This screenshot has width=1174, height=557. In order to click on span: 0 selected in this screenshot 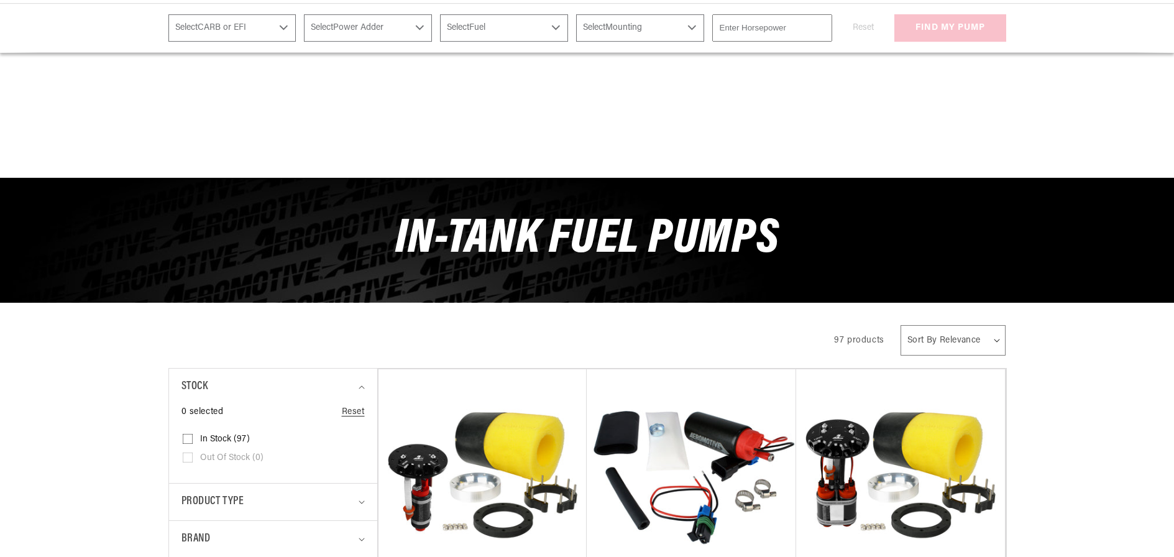, I will do `click(203, 412)`.